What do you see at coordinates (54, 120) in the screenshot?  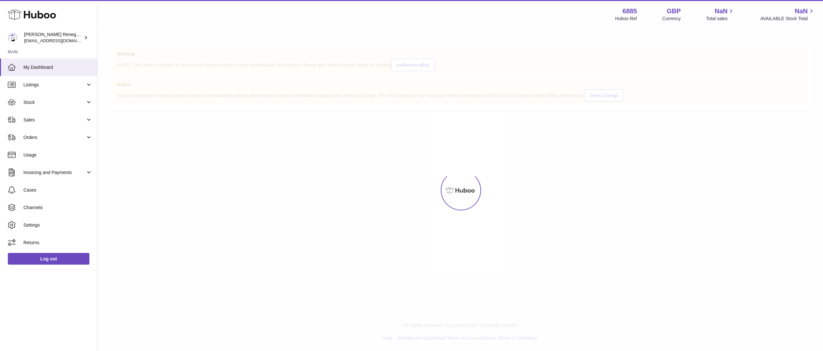 I see `span: Sales` at bounding box center [54, 120].